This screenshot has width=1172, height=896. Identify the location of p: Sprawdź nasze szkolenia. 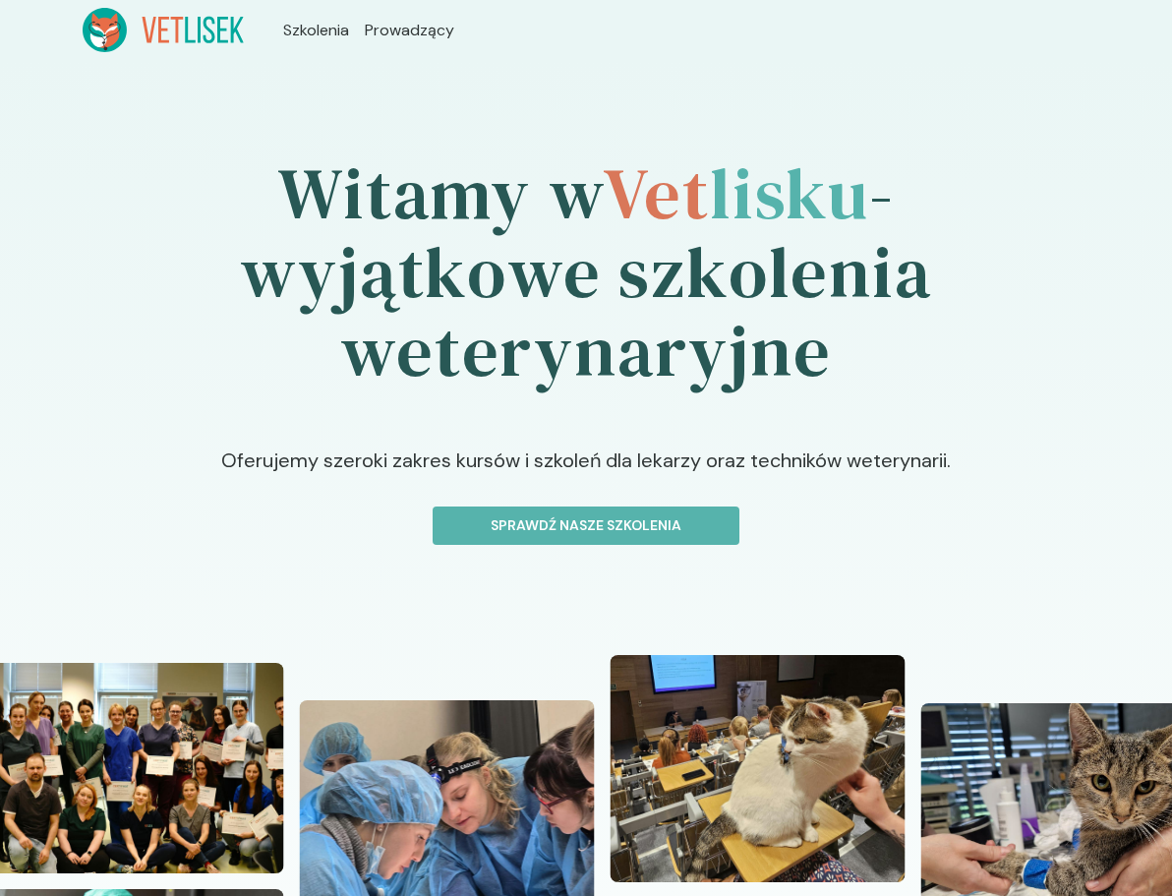
(586, 525).